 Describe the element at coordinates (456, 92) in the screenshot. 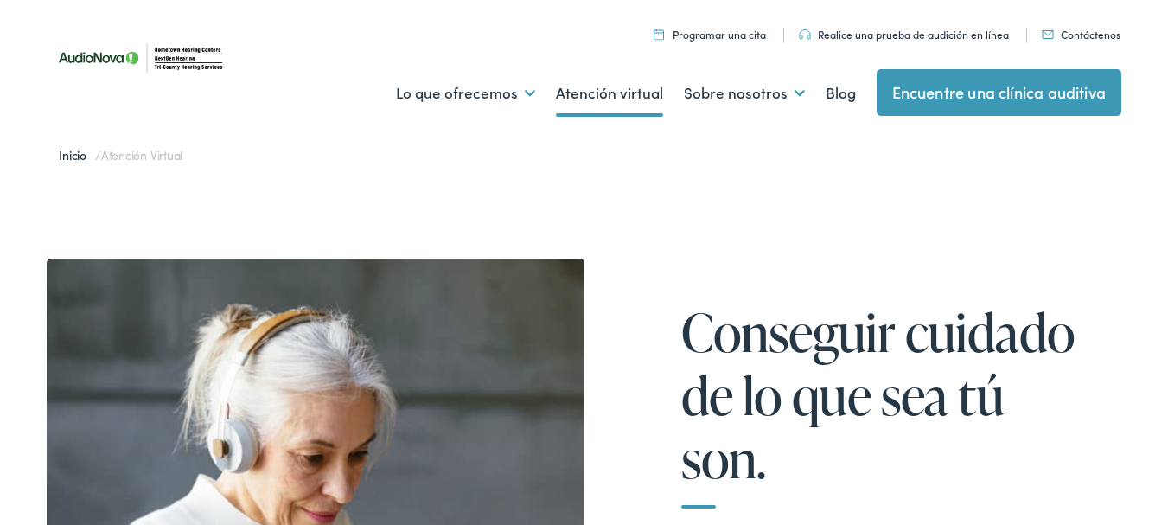

I see `font: Lo que ofrecemos` at that location.